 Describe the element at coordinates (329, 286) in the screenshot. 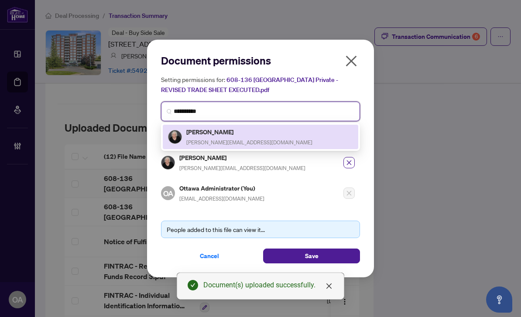

I see `a: Close` at that location.